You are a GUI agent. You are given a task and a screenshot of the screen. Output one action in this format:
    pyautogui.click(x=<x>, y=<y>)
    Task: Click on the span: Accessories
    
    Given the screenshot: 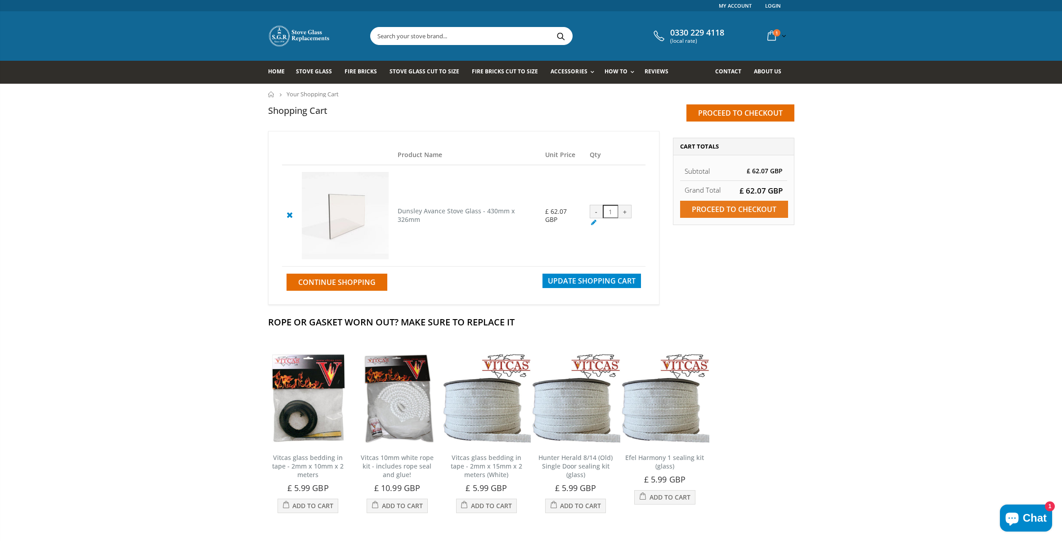 What is the action you would take?
    pyautogui.click(x=569, y=71)
    